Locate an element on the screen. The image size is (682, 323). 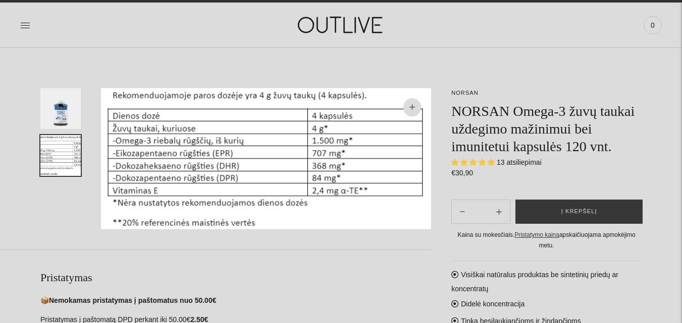
a: NORSAN Omega-3 žuvų taukai uždegimo mažinimui bei imunitetui kapsulės 120 vnt. is located at coordinates (266, 159).